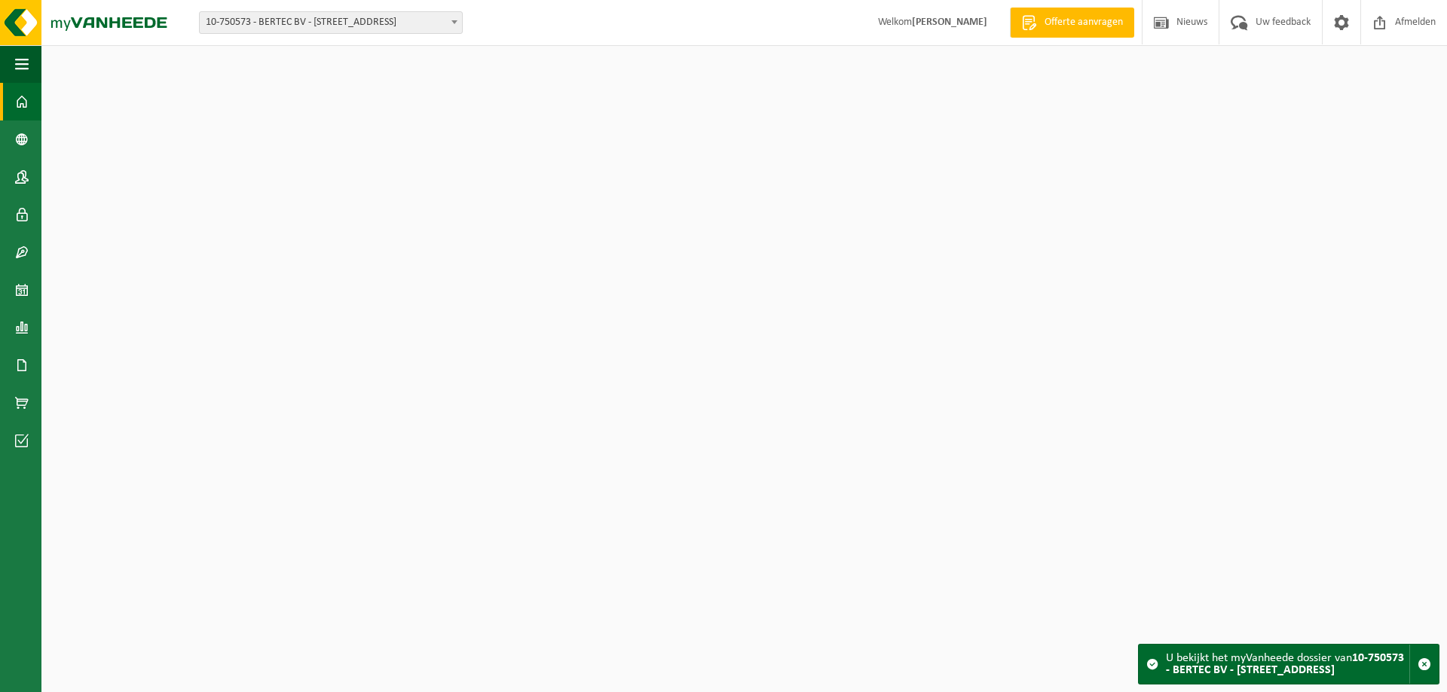 This screenshot has width=1447, height=692. I want to click on a: Offerte aanvragen, so click(1071, 23).